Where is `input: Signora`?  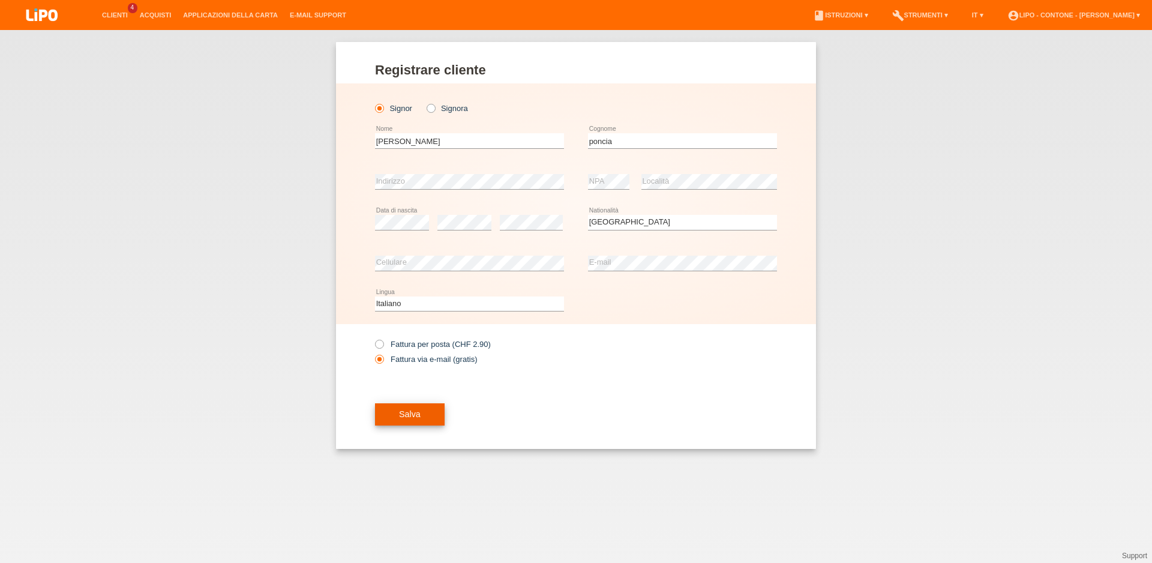 input: Signora is located at coordinates (430, 107).